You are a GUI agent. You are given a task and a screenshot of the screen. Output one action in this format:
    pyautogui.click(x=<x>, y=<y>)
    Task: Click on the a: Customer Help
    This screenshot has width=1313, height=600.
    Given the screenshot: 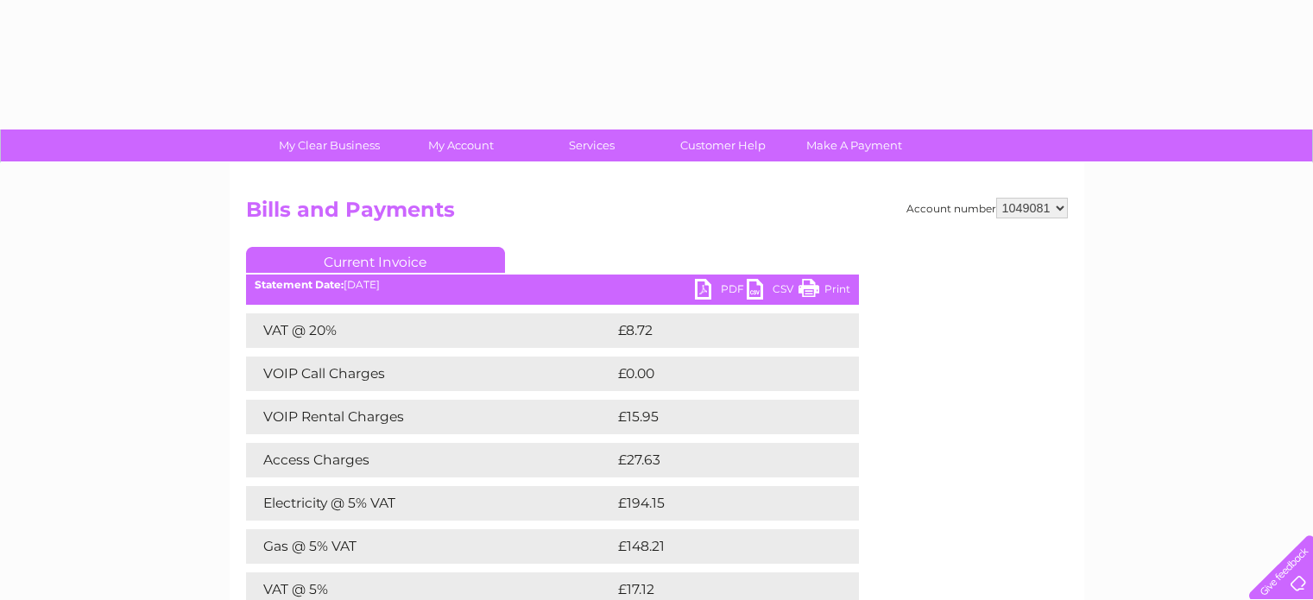 What is the action you would take?
    pyautogui.click(x=723, y=145)
    